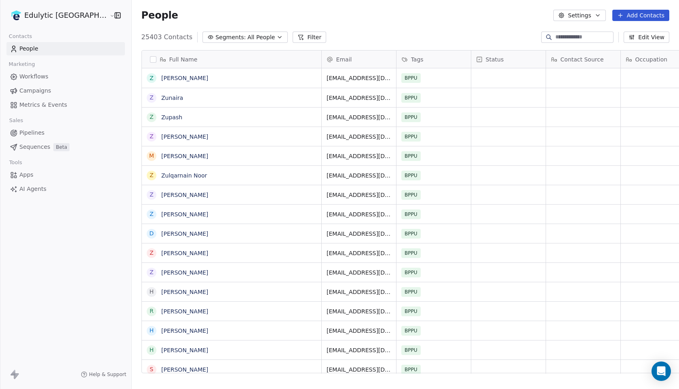  Describe the element at coordinates (183, 59) in the screenshot. I see `span: Full Name` at that location.